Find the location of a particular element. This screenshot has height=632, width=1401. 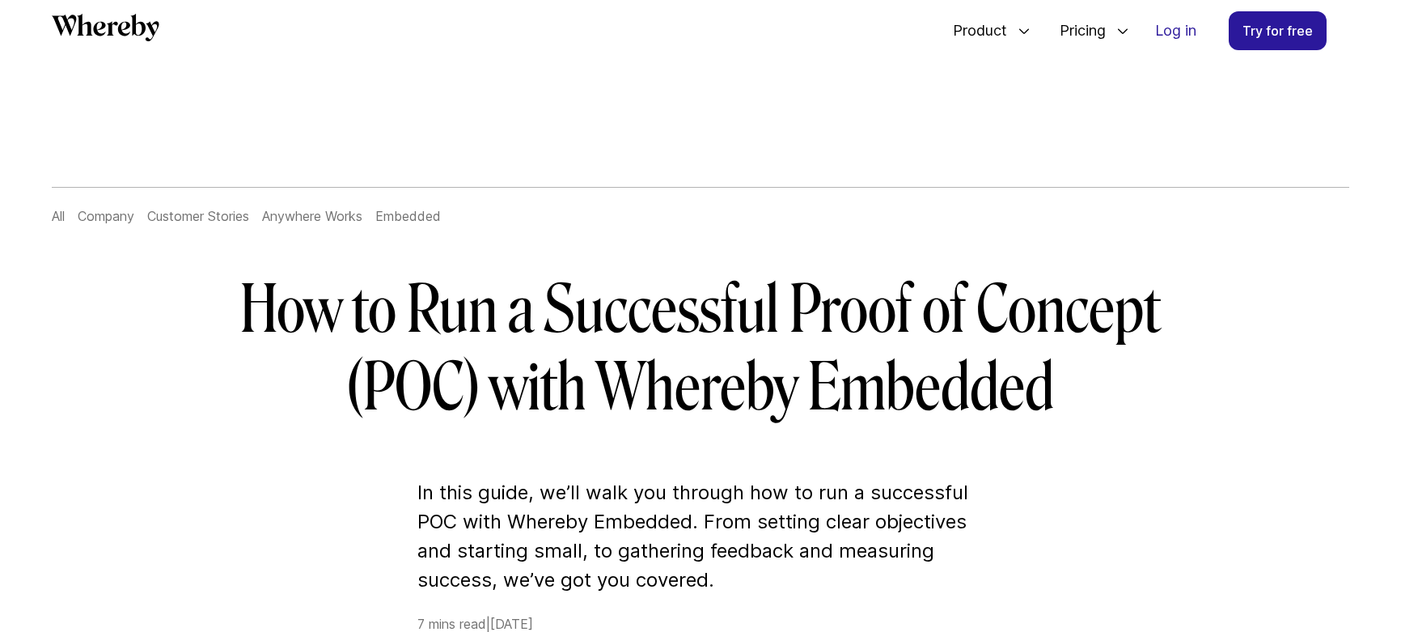

a: Anywhere Works is located at coordinates (312, 216).